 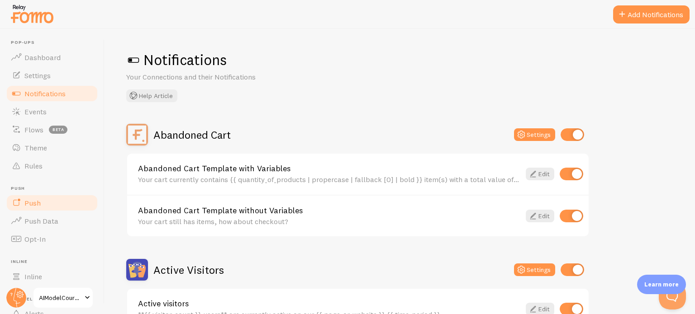 What do you see at coordinates (235, 77) in the screenshot?
I see `p: Your Connections and their Notifications` at bounding box center [235, 77].